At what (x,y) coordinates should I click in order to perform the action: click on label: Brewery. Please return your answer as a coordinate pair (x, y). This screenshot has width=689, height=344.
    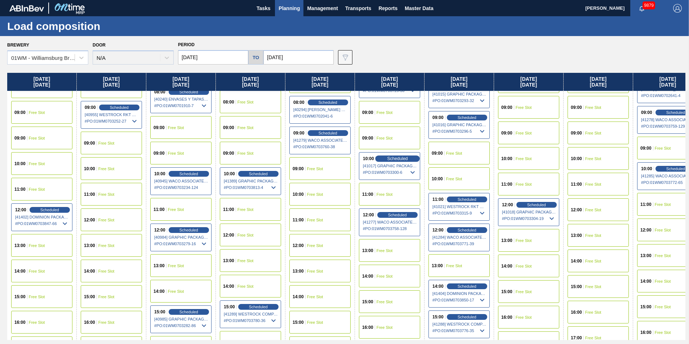
    Looking at the image, I should click on (18, 45).